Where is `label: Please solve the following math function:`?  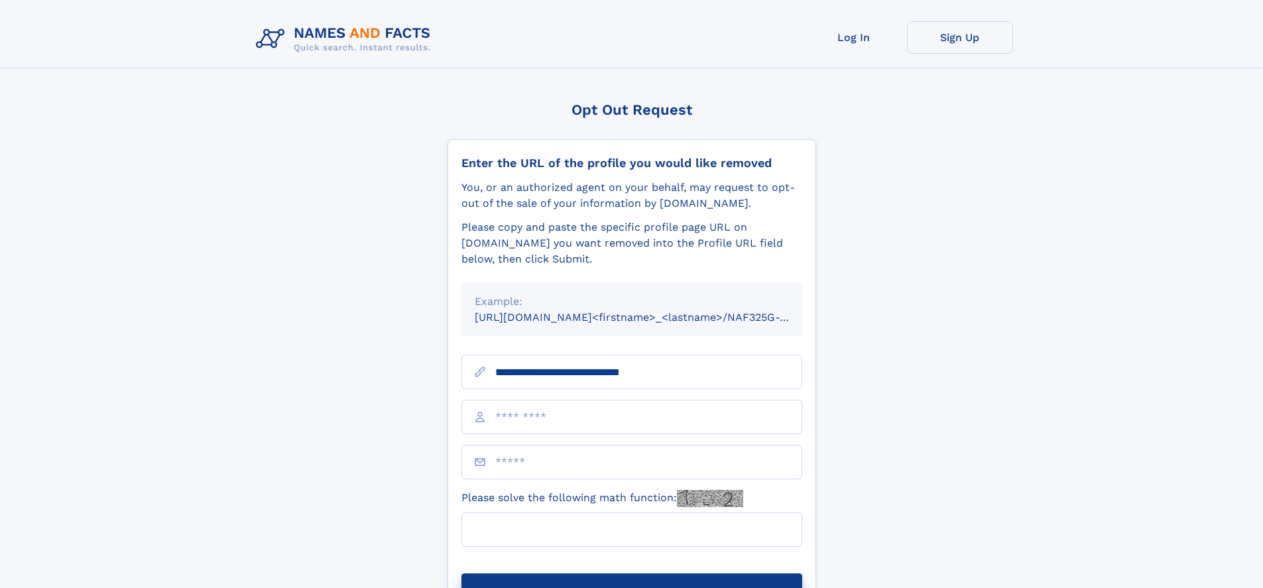 label: Please solve the following math function: is located at coordinates (602, 498).